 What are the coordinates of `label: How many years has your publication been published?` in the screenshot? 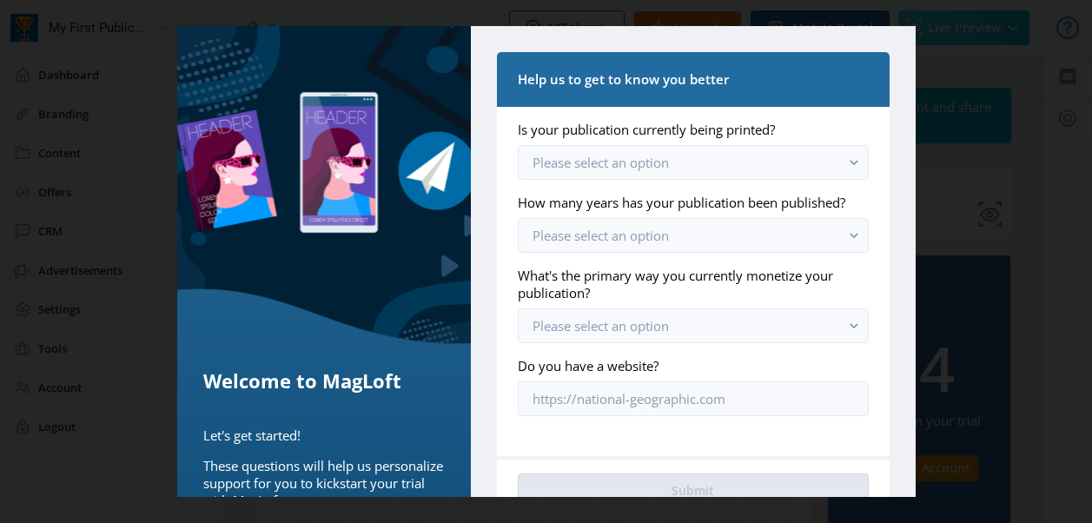 It's located at (686, 202).